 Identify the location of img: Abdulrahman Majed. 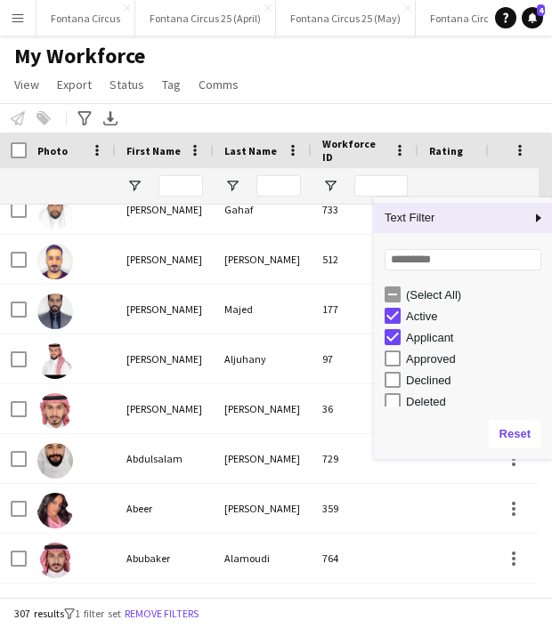
(55, 311).